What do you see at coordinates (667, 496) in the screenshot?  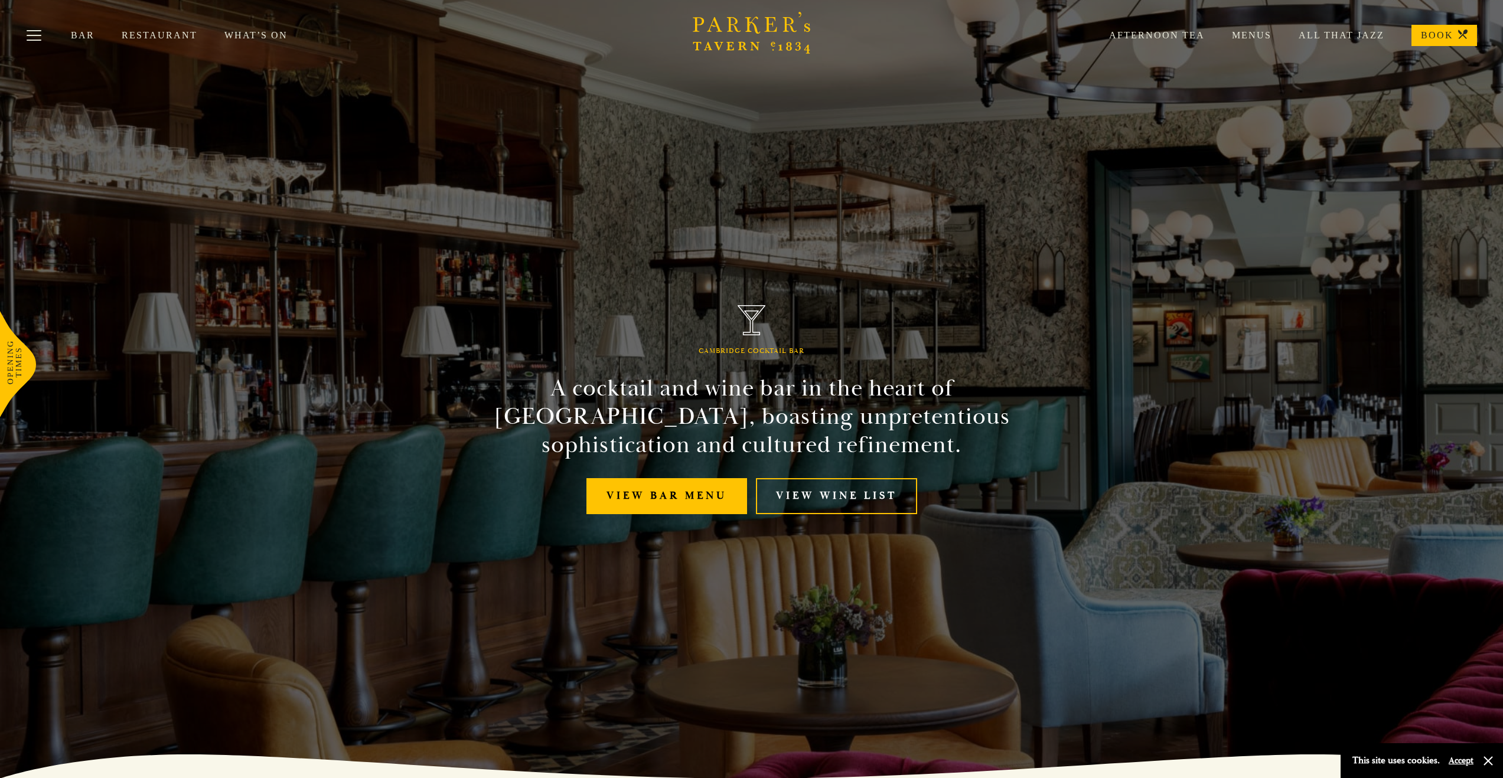 I see `a: View bar menu` at bounding box center [667, 496].